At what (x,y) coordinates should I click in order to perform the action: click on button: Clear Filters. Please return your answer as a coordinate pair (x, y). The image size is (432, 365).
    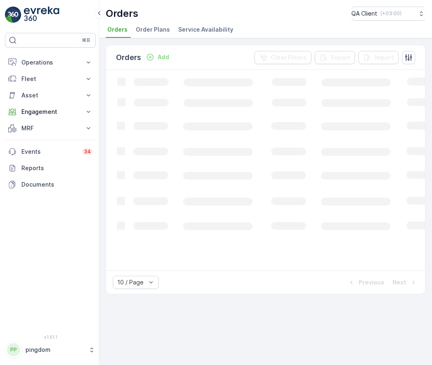
    Looking at the image, I should click on (282, 58).